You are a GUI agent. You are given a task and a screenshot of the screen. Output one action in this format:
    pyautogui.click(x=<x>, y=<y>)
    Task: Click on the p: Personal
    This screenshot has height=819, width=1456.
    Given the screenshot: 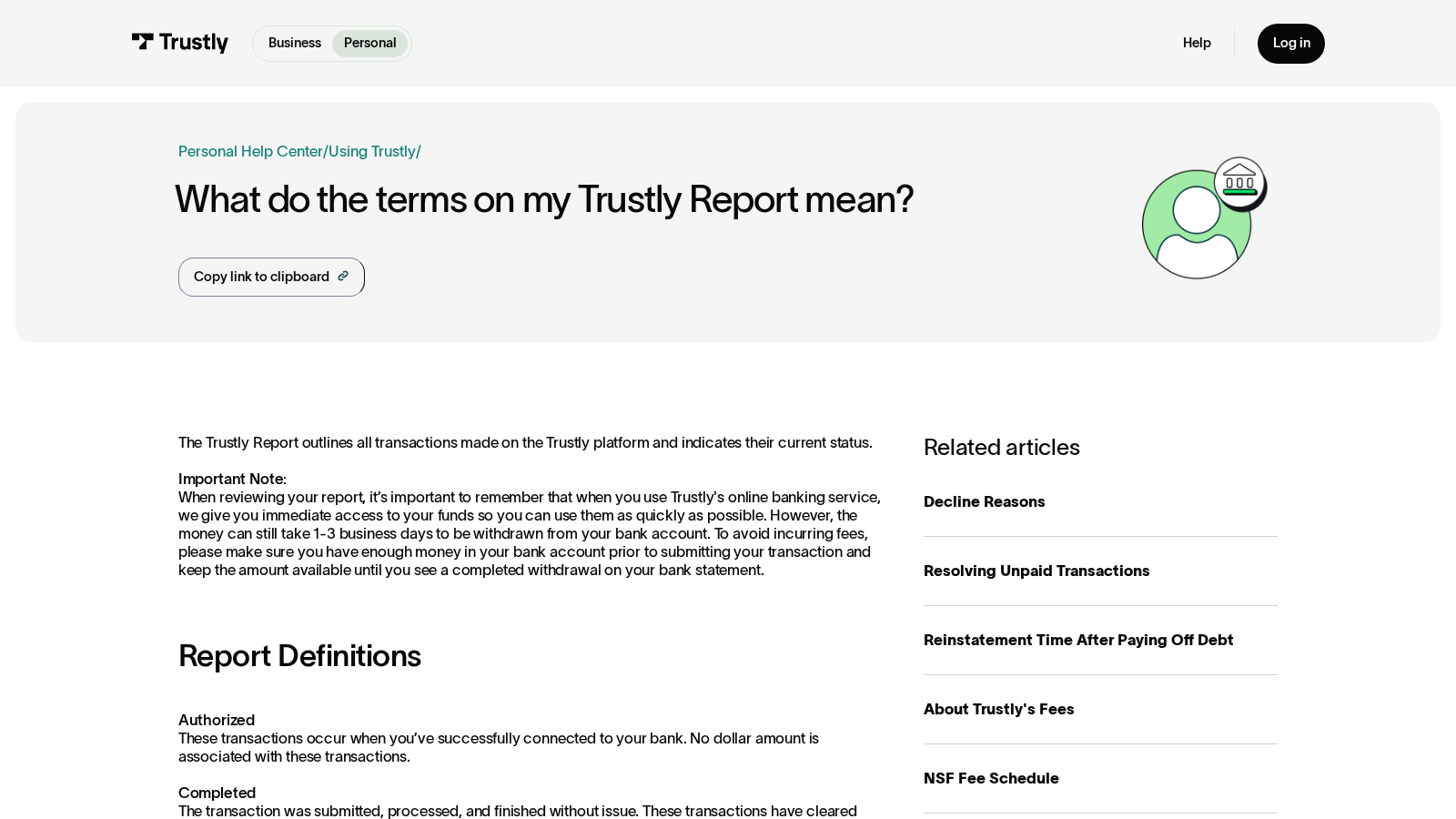 What is the action you would take?
    pyautogui.click(x=371, y=44)
    